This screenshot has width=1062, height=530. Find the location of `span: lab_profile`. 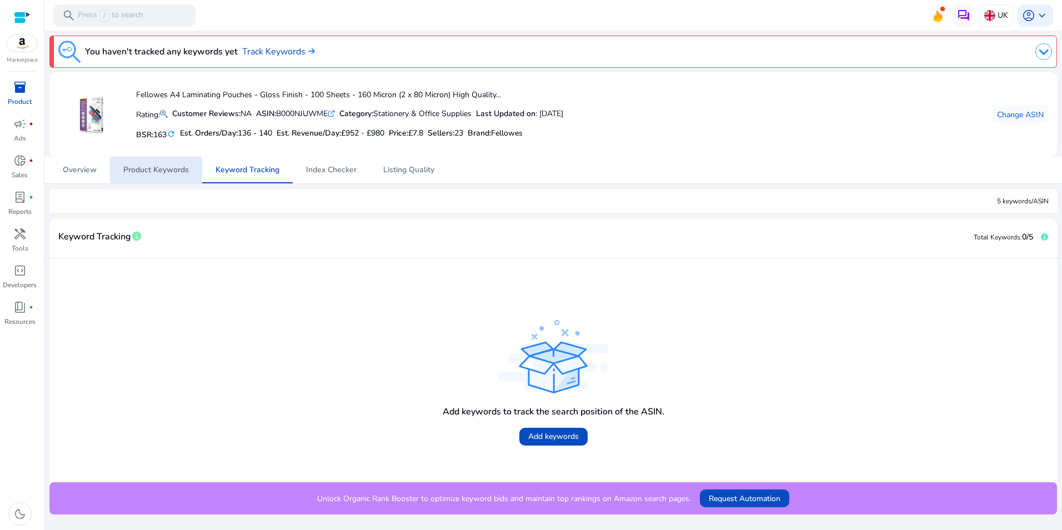

span: lab_profile is located at coordinates (20, 197).